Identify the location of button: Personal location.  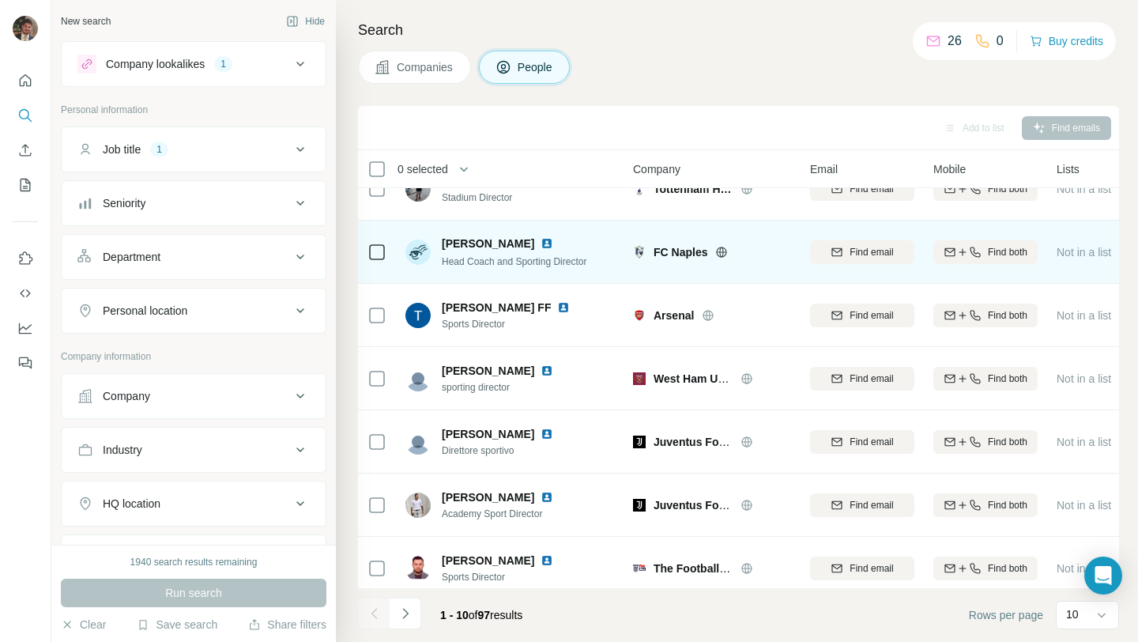
(194, 311).